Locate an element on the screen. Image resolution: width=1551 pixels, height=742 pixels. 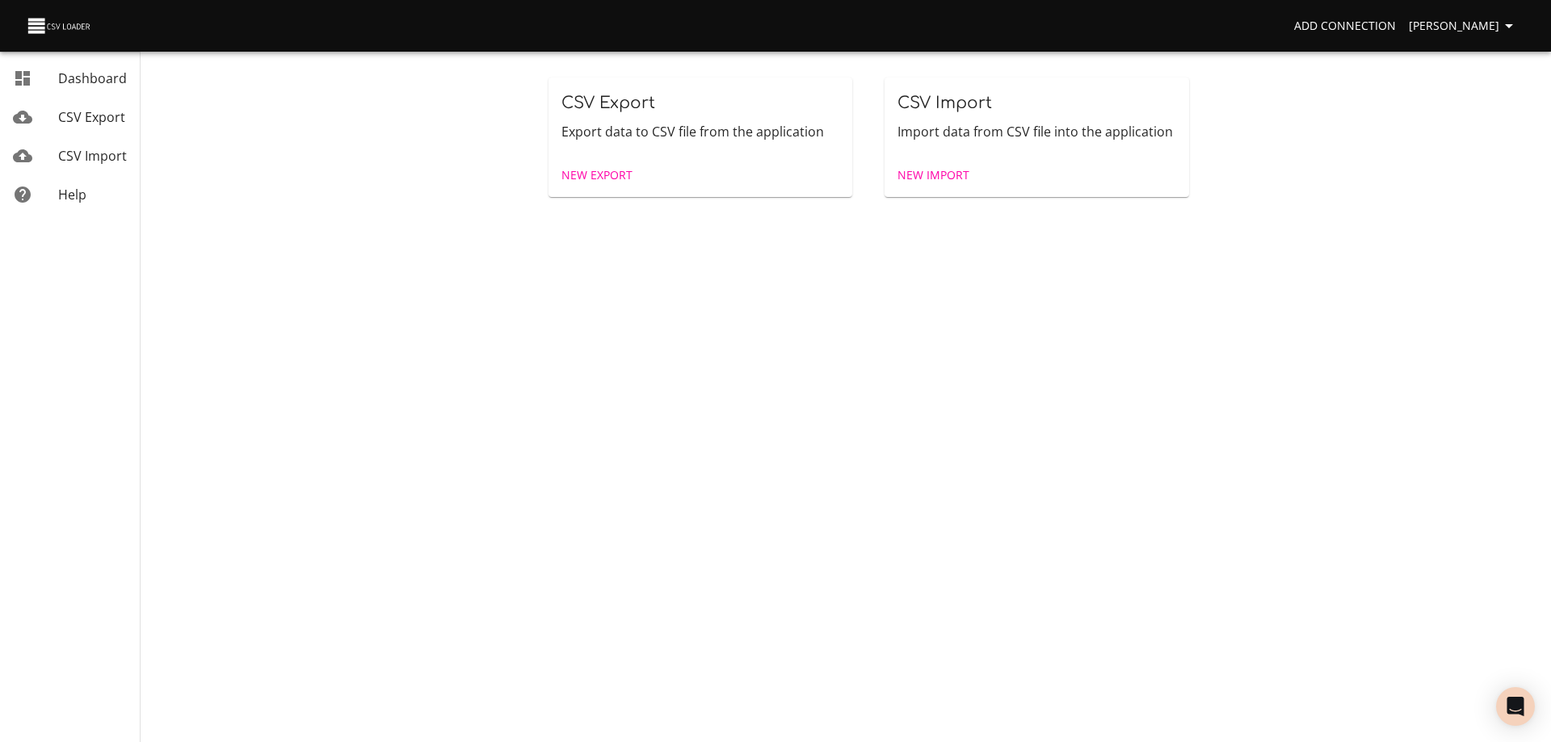
p: Export data to CSV file from the application is located at coordinates (700, 132).